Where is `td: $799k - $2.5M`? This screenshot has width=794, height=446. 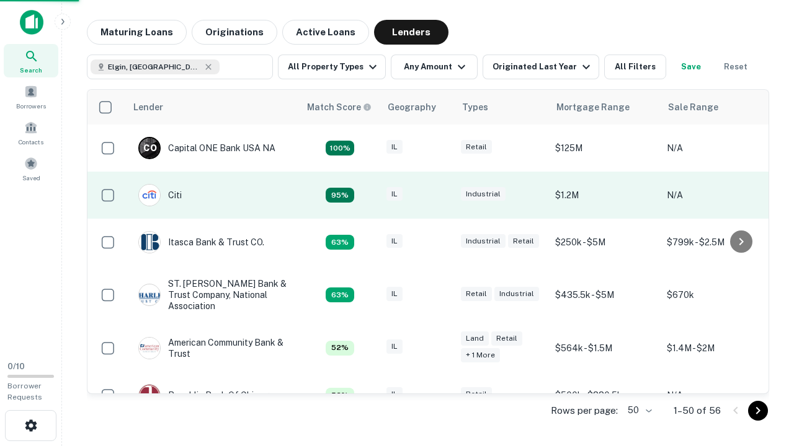 td: $799k - $2.5M is located at coordinates (716, 242).